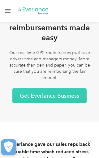 The image size is (99, 158). I want to click on a: Get Everlance Business, so click(50, 96).